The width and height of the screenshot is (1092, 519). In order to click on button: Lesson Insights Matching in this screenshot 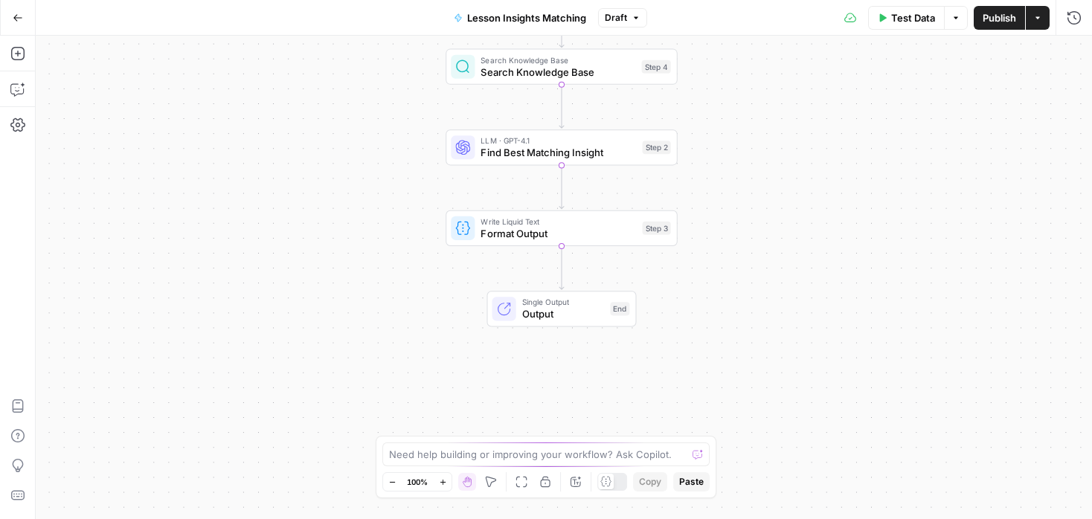, I will do `click(520, 18)`.